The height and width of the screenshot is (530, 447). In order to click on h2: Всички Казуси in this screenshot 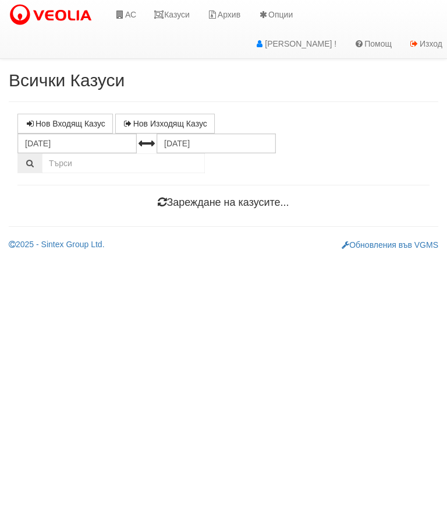, I will do `click(224, 80)`.